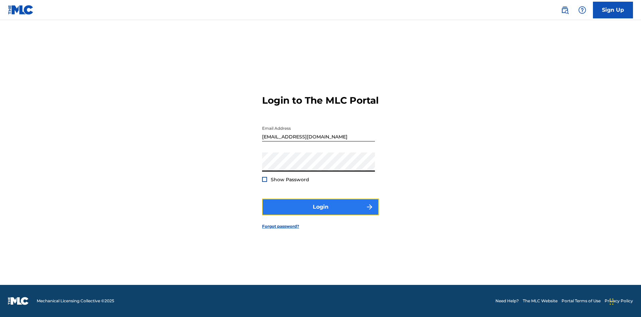 Image resolution: width=641 pixels, height=317 pixels. Describe the element at coordinates (507, 301) in the screenshot. I see `a: Need Help?` at that location.